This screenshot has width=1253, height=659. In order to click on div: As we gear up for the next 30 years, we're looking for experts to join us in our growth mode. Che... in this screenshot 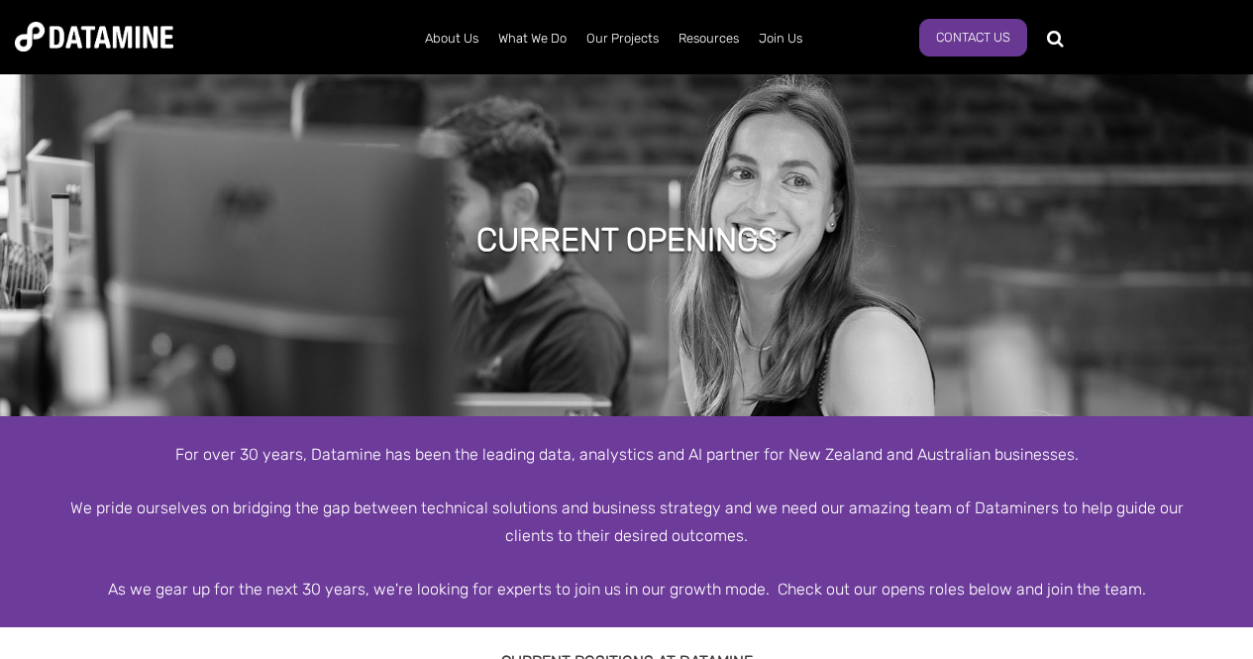, I will do `click(627, 588)`.